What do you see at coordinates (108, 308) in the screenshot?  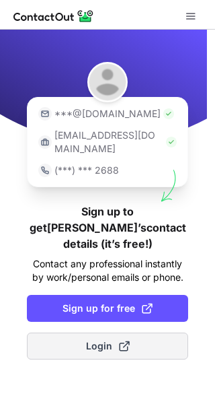 I see `button: Sign up for free` at bounding box center [108, 308].